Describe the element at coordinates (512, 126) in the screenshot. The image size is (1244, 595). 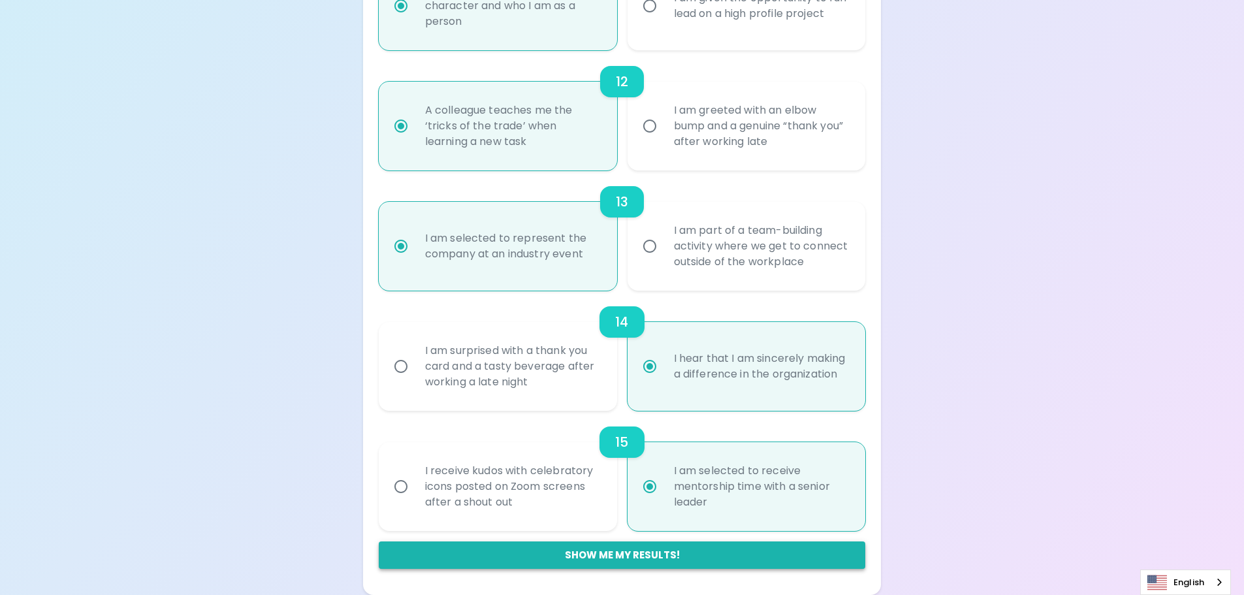
I see `div: A colleague teaches me the ‘tricks of the trade’ when learning a new task` at that location.